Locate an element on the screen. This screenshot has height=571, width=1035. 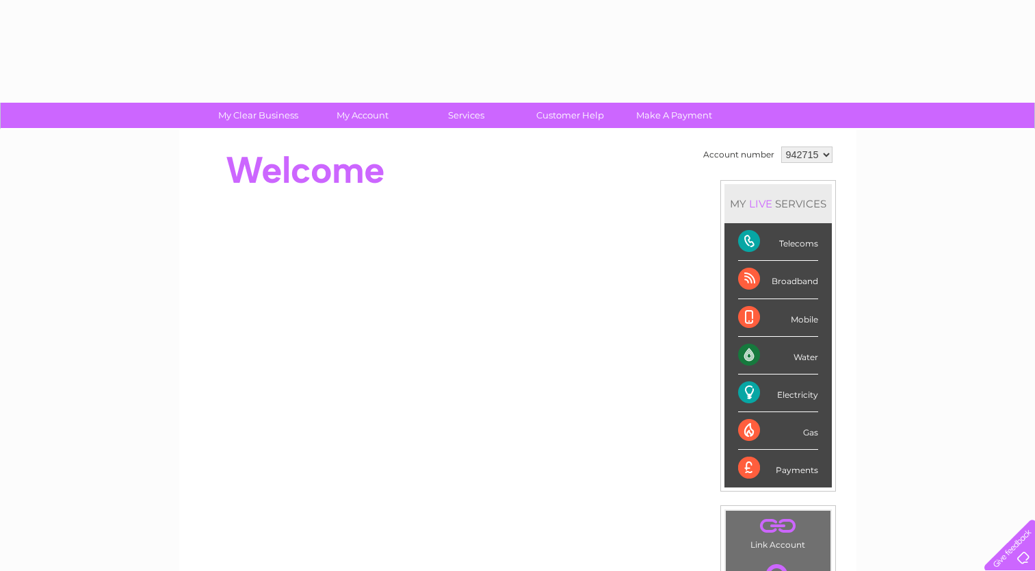
div: MY SERVICES is located at coordinates (778, 203).